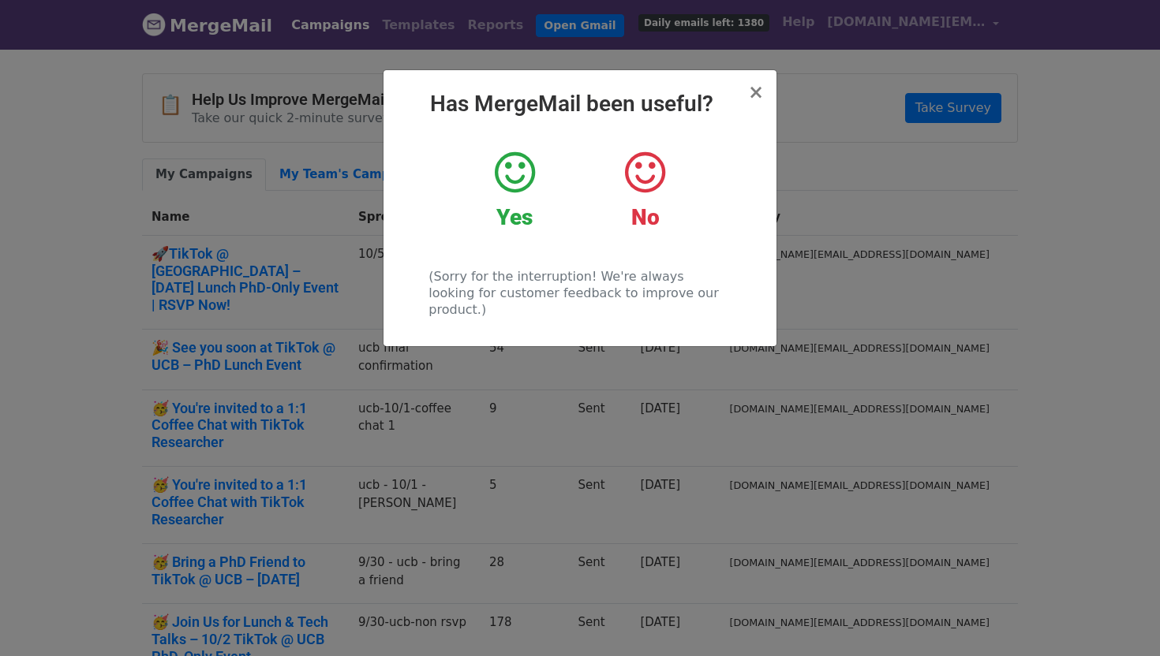 The width and height of the screenshot is (1160, 656). Describe the element at coordinates (756, 92) in the screenshot. I see `button: Close` at that location.